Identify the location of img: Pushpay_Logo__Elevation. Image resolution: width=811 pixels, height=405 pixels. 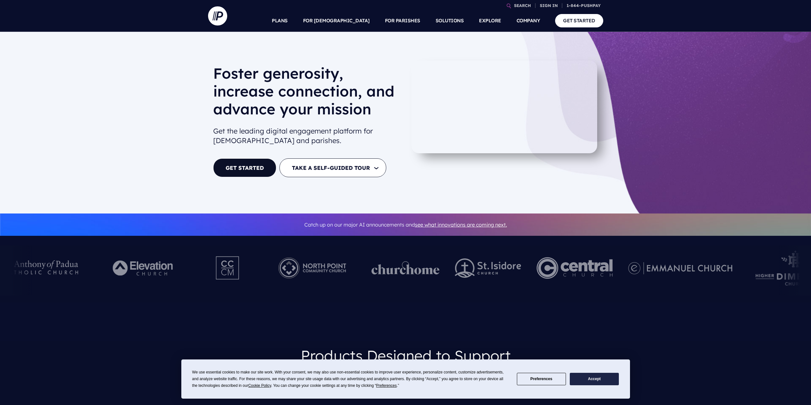
(143, 268).